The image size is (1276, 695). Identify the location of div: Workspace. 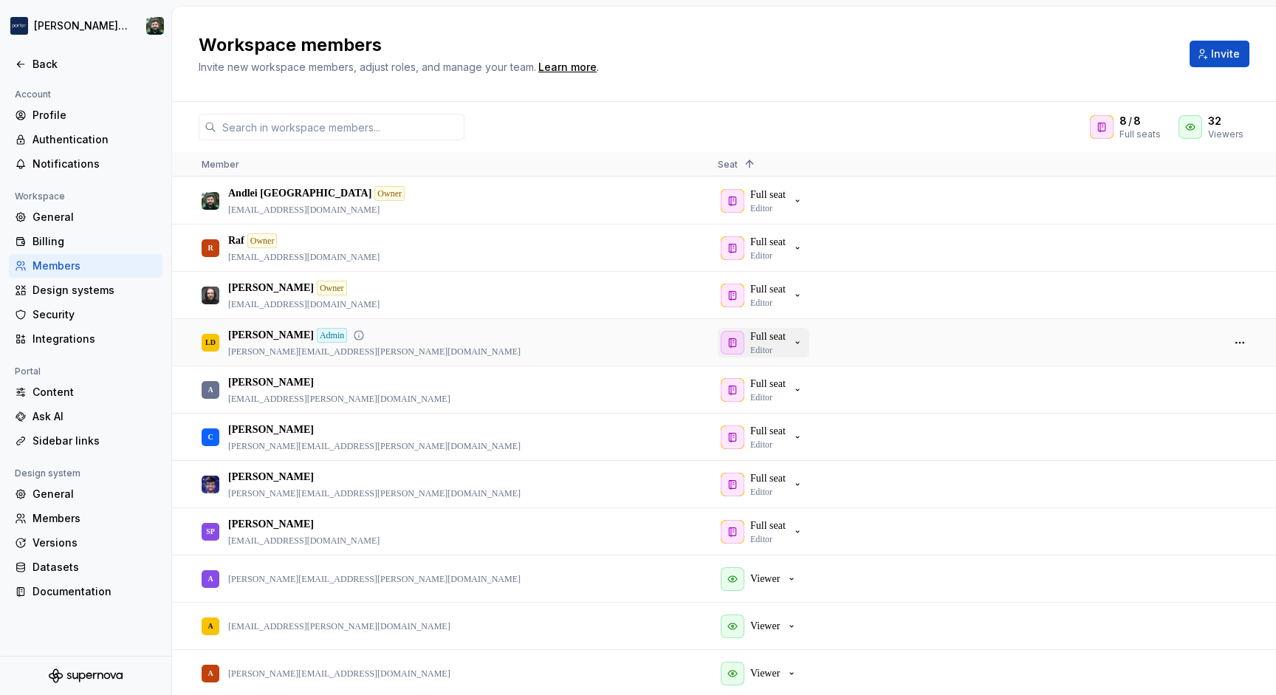
(40, 196).